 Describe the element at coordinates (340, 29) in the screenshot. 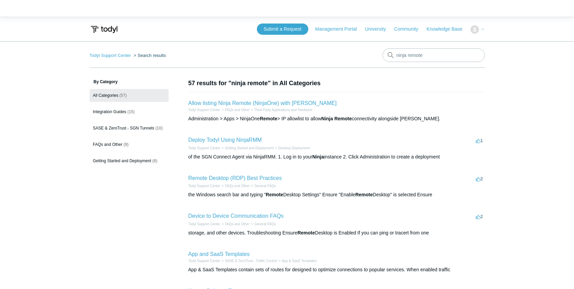

I see `a: Management Portal` at that location.